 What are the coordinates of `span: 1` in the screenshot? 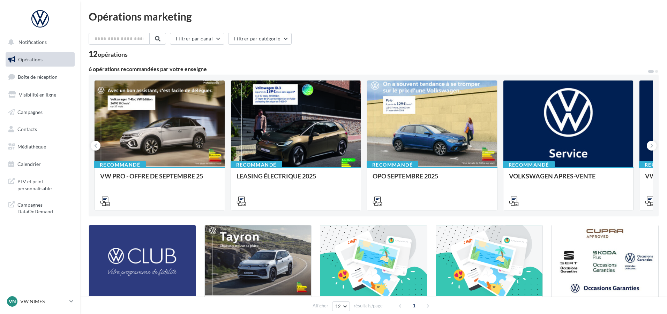 It's located at (414, 306).